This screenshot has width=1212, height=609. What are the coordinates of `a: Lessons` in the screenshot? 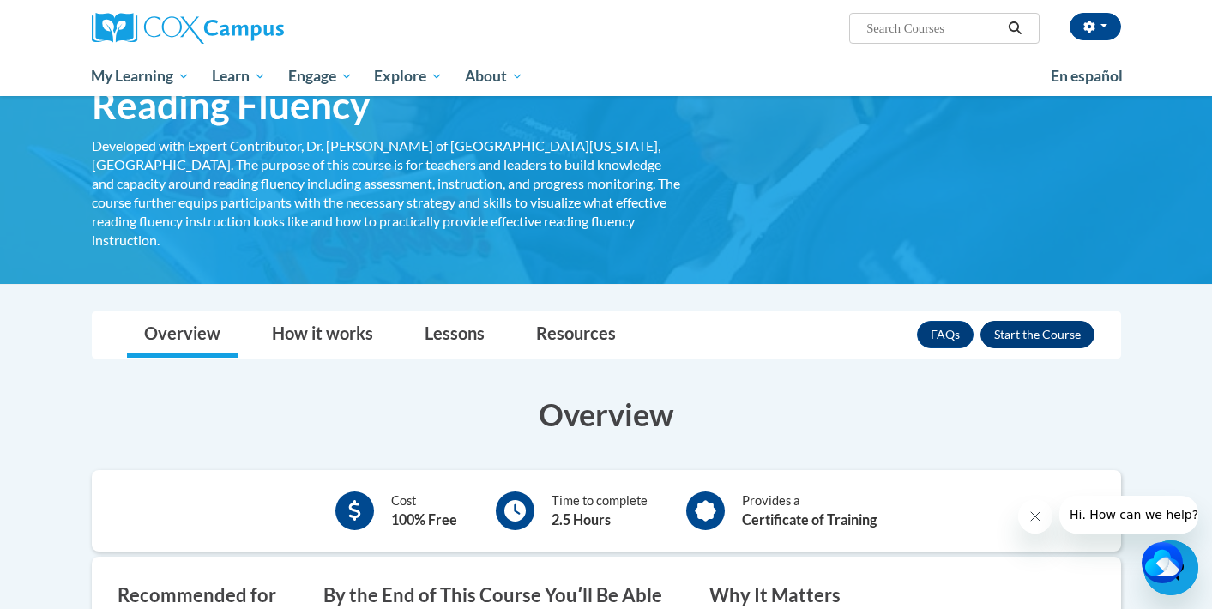 It's located at (455, 335).